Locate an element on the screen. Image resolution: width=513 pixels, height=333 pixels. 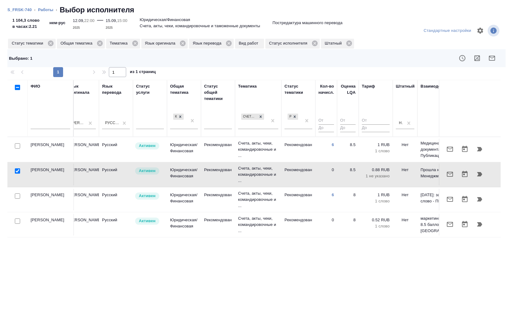
p: Тематика is located at coordinates (120, 43).